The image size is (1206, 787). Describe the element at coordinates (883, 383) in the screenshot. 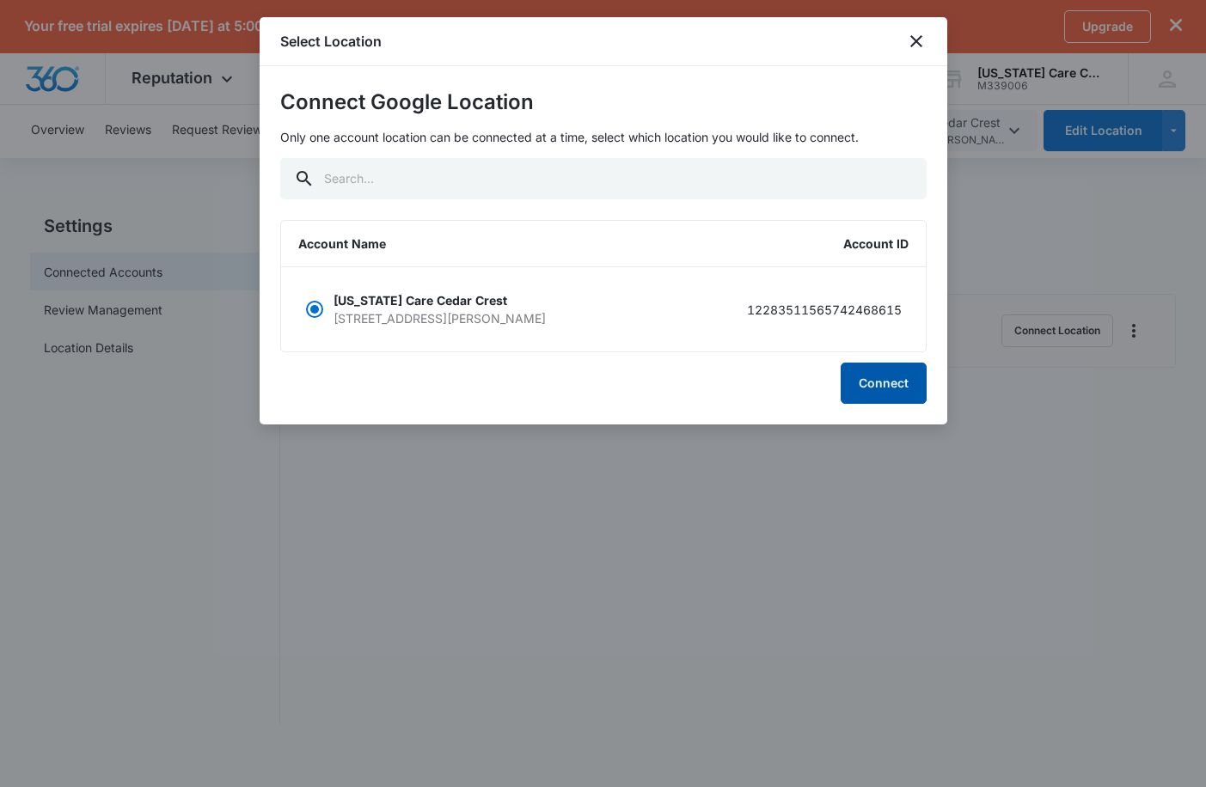

I see `button: Connect` at that location.